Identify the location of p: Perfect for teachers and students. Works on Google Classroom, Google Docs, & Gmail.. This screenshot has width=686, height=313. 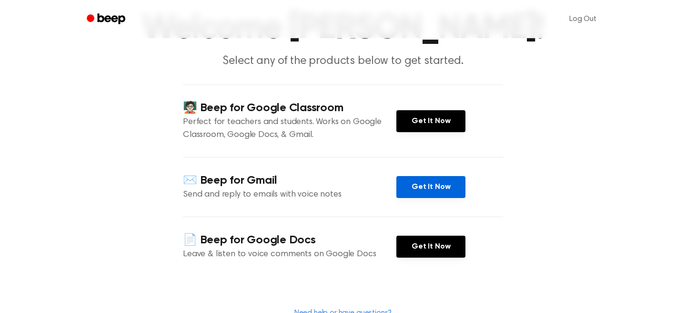
(290, 129).